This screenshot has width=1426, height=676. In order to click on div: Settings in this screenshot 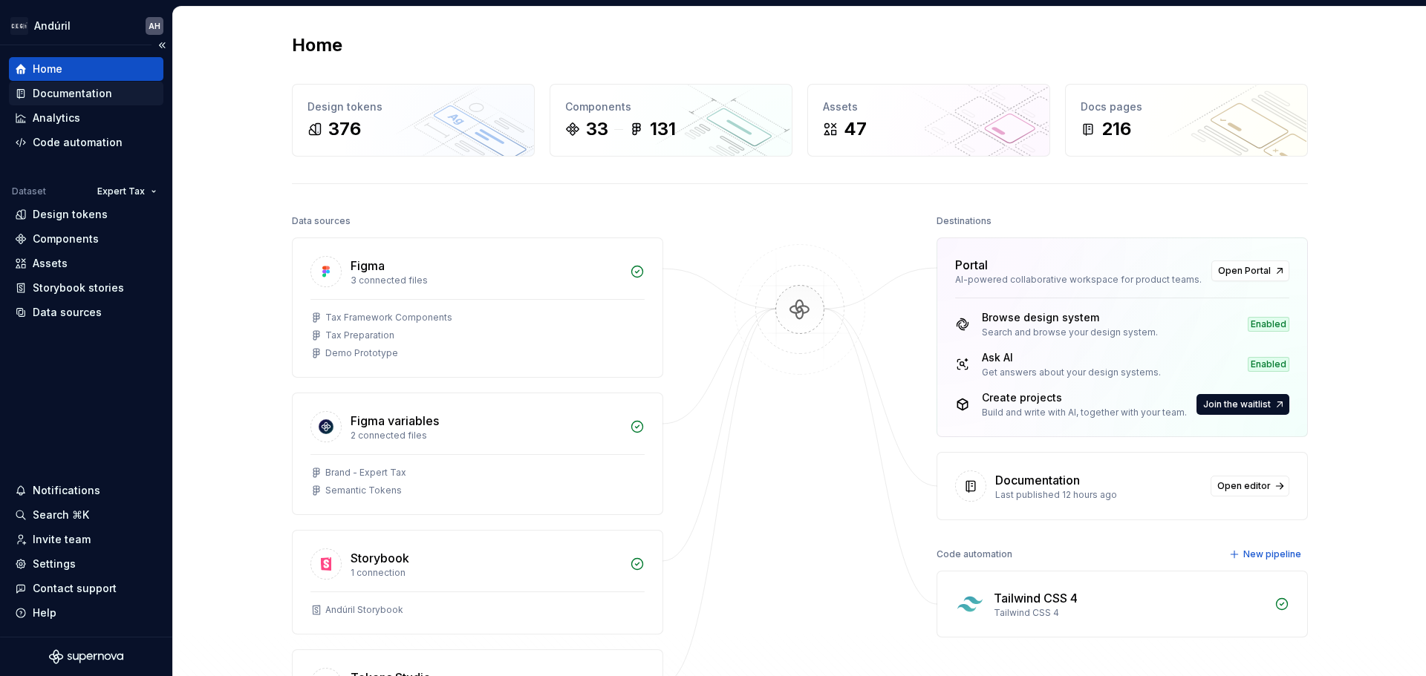, I will do `click(54, 564)`.